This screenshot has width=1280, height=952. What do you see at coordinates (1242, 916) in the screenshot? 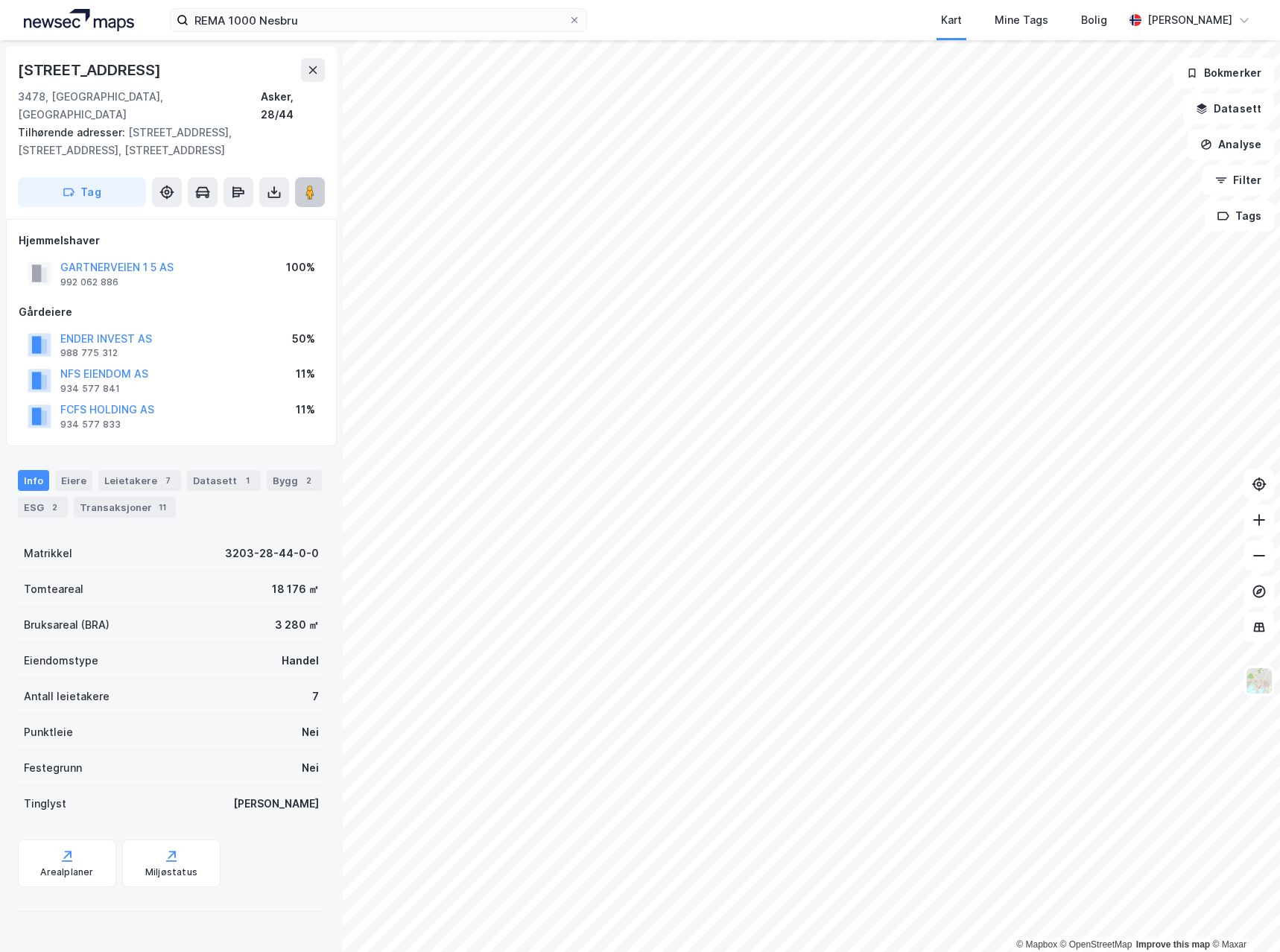
I see `div: Kontrollprogram for chat` at bounding box center [1242, 916].